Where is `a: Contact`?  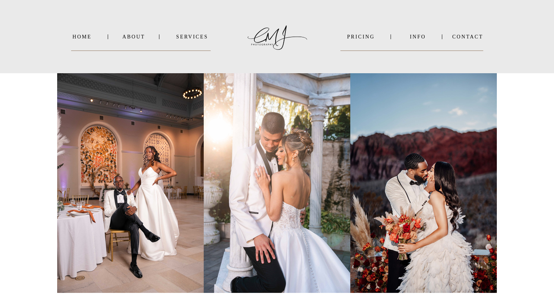
a: Contact is located at coordinates (467, 37).